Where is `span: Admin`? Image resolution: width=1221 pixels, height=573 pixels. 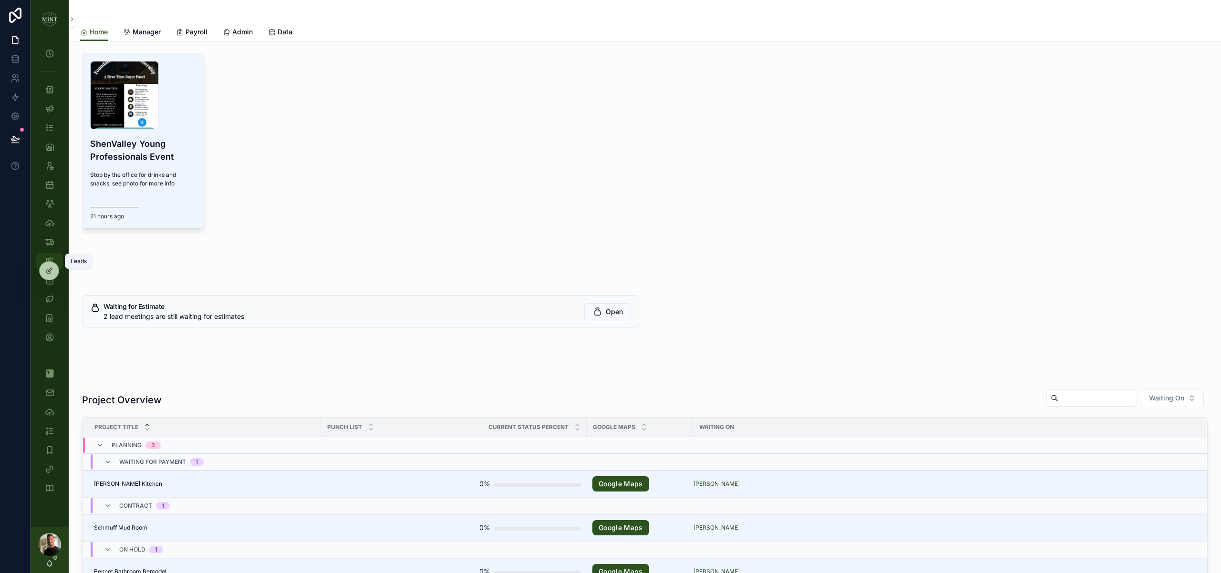 span: Admin is located at coordinates (242, 32).